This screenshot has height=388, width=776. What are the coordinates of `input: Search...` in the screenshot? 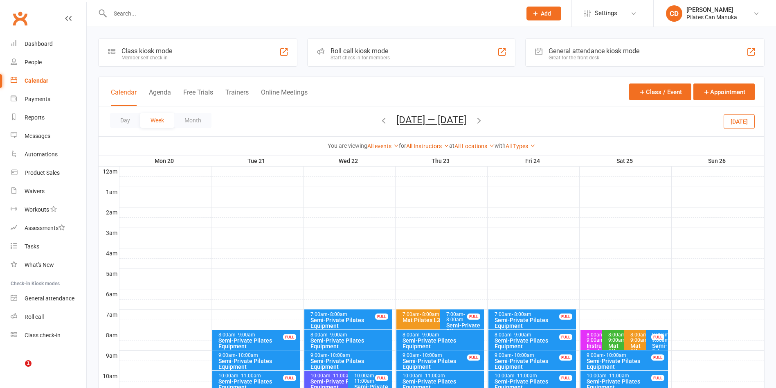 It's located at (312, 13).